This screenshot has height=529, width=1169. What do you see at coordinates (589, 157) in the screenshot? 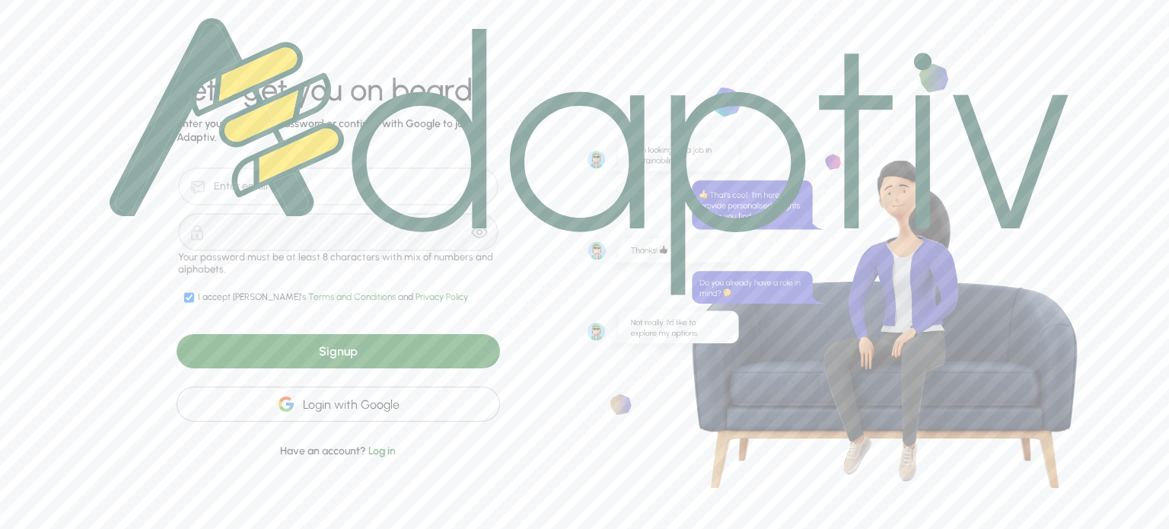
I see `img: logo.1749501288befa47a911bf1f7fa84db0.svg` at bounding box center [589, 157].